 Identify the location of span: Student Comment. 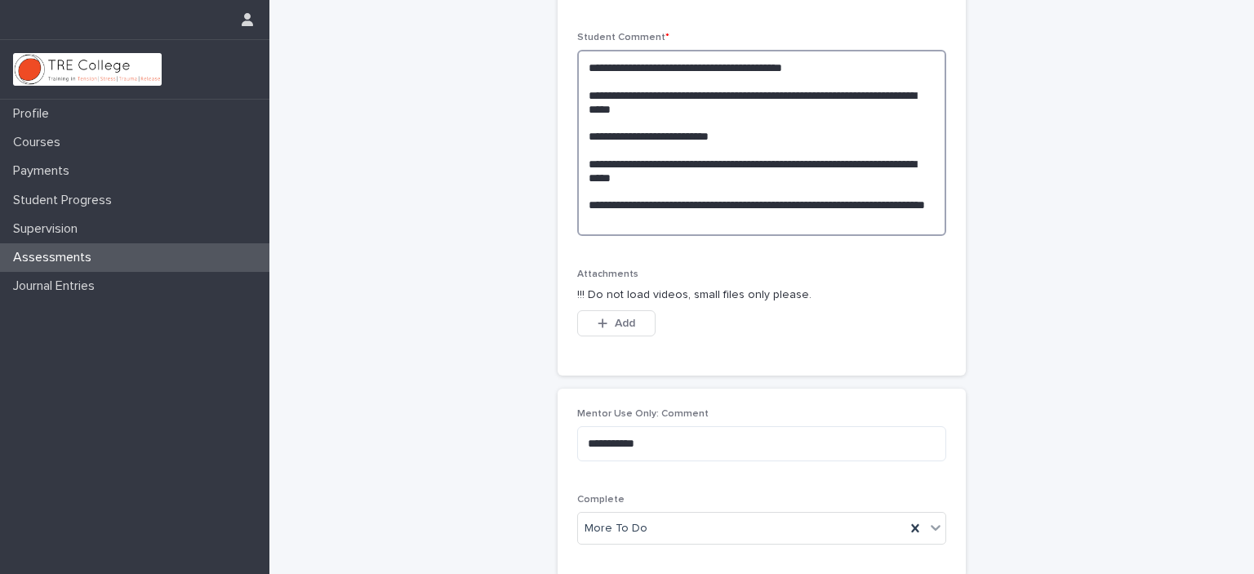
(623, 38).